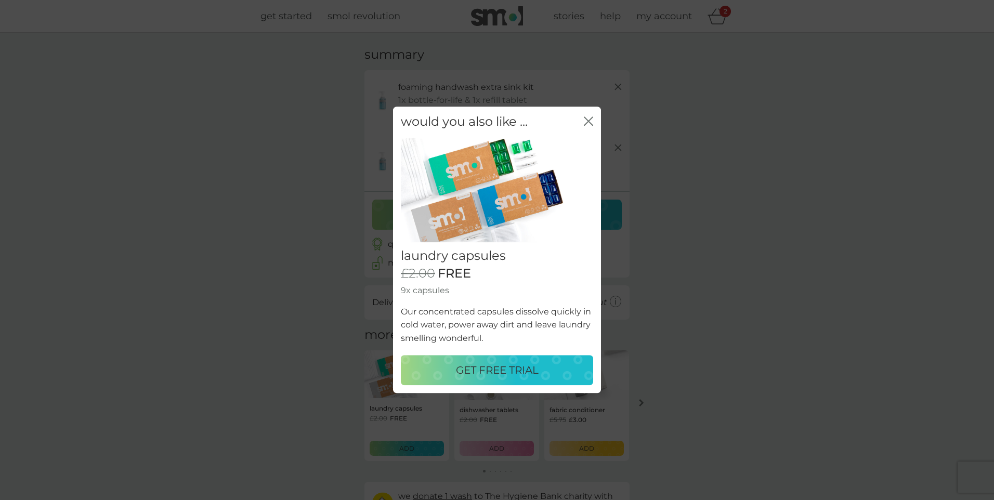 The width and height of the screenshot is (994, 500). I want to click on h2: would you also like ..., so click(464, 122).